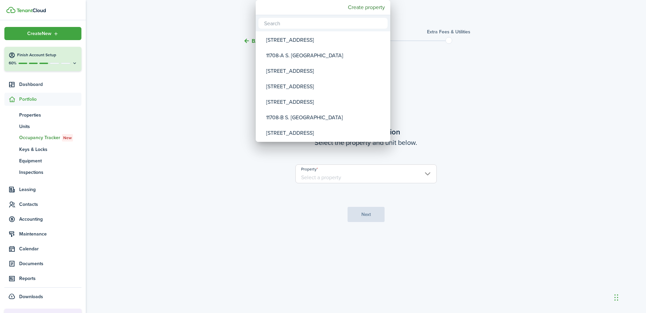  Describe the element at coordinates (323, 23) in the screenshot. I see `input: Search` at that location.